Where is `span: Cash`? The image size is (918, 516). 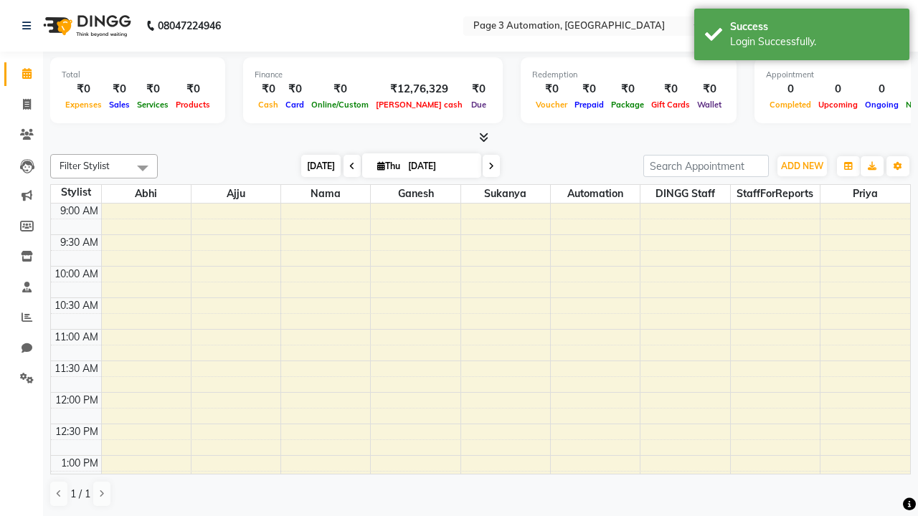 span: Cash is located at coordinates (268, 105).